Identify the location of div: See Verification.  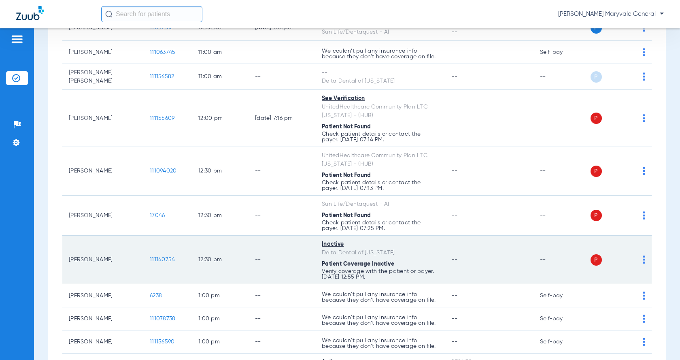
(380, 98).